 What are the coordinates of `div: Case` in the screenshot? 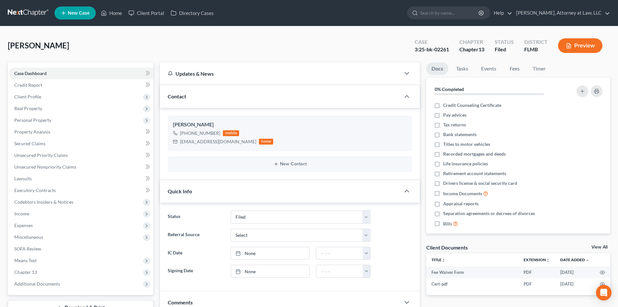 It's located at (432, 42).